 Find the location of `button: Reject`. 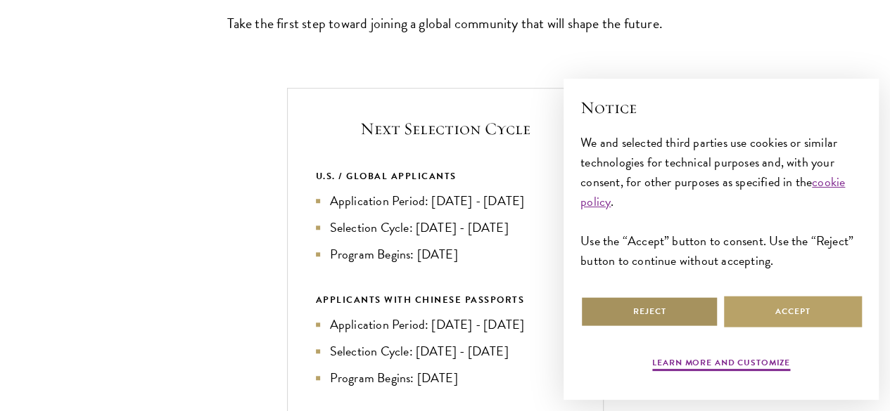

button: Reject is located at coordinates (649, 312).